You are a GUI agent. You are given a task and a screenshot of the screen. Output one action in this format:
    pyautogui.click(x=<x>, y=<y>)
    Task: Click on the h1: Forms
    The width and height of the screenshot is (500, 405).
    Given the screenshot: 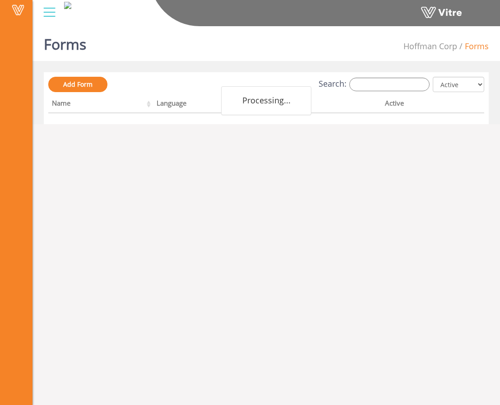 What is the action you would take?
    pyautogui.click(x=65, y=42)
    